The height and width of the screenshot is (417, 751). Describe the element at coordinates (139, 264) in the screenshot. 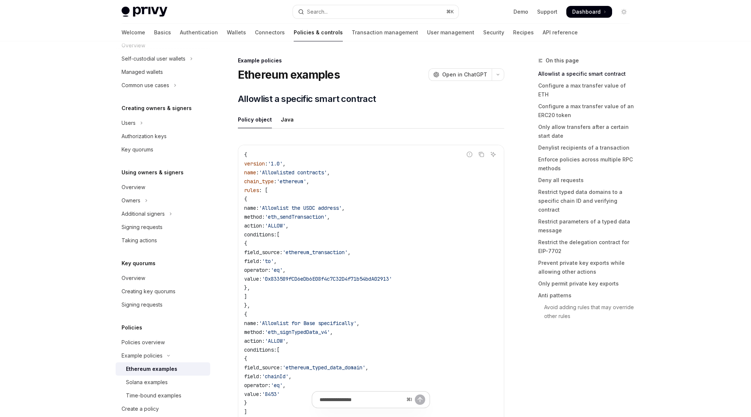

I see `h5: Key quorums` at that location.